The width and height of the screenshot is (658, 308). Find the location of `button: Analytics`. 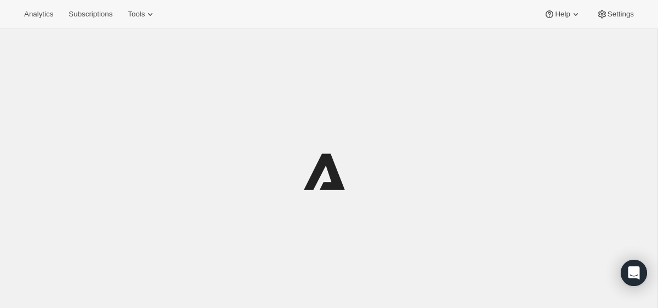

button: Analytics is located at coordinates (38, 14).